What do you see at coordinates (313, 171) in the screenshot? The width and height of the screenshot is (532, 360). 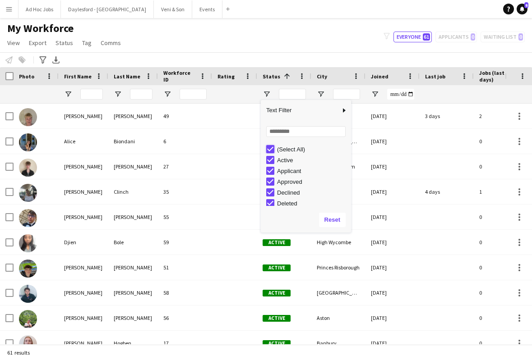 I see `div: Applicant` at bounding box center [313, 171].